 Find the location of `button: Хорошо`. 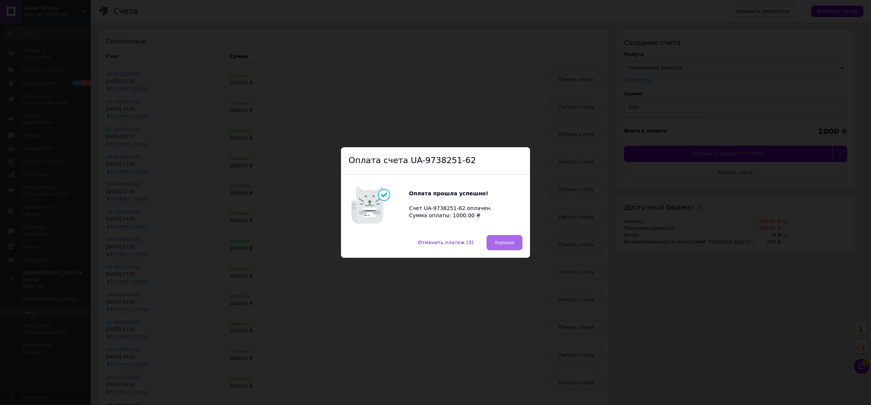

button: Хорошо is located at coordinates (505, 242).